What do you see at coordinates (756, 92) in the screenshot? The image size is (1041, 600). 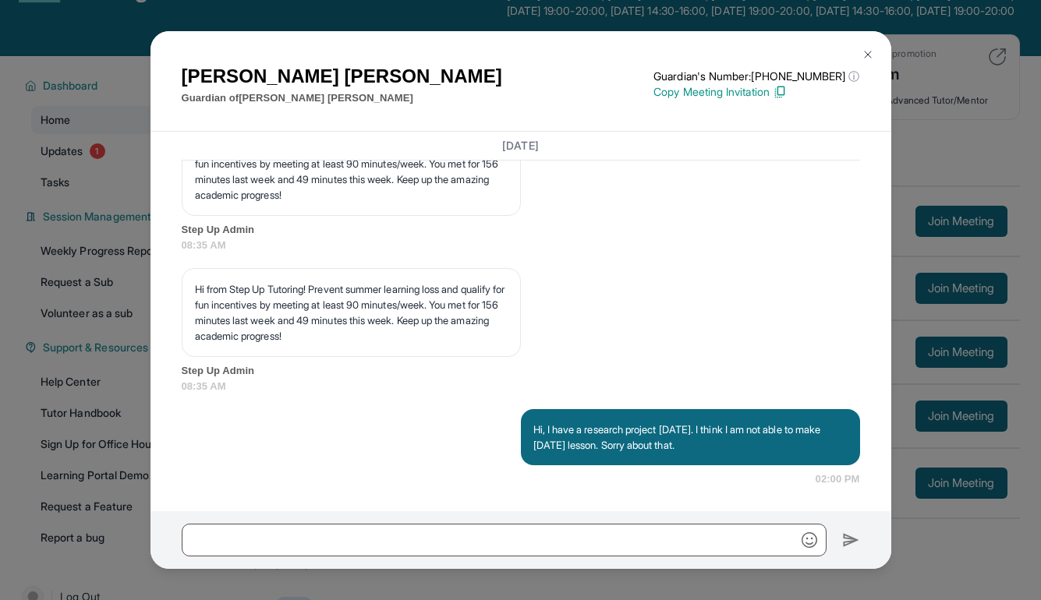 I see `p: Copy Meeting Invitation` at bounding box center [756, 92].